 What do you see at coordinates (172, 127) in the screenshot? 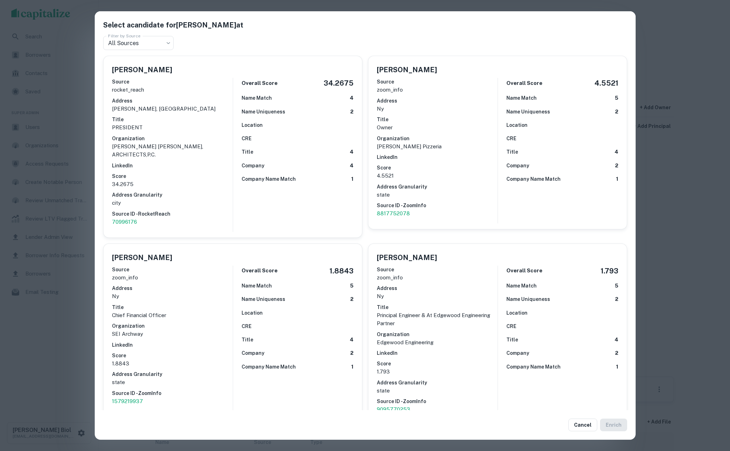
I see `p: PRESIDENT` at bounding box center [172, 127].